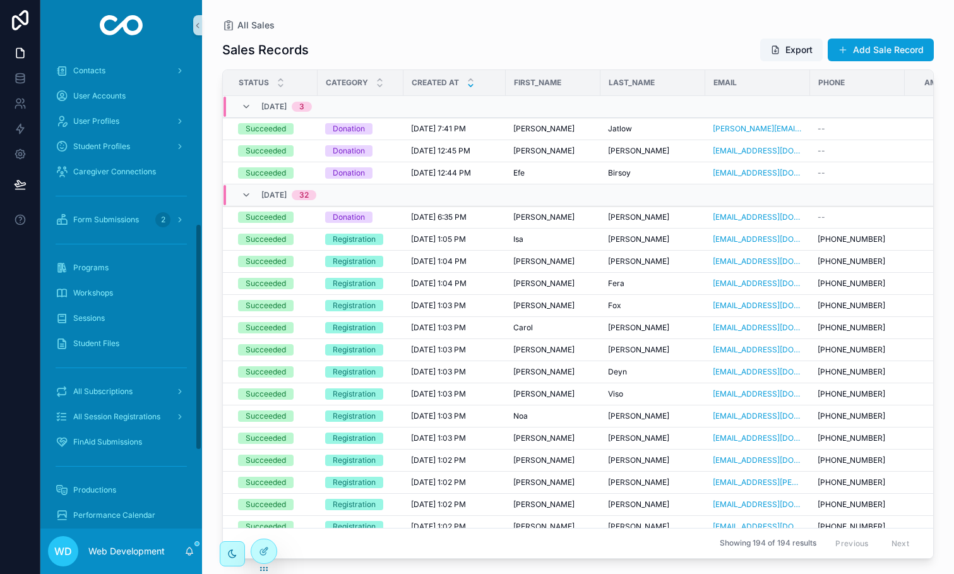 The height and width of the screenshot is (574, 954). What do you see at coordinates (881, 50) in the screenshot?
I see `button: Add Sale Record` at bounding box center [881, 50].